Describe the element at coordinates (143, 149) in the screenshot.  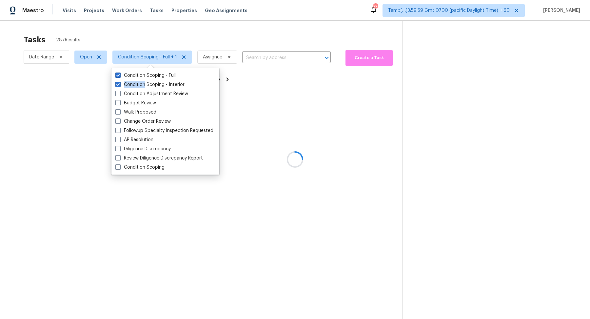
I see `label: Diligence Discrepancy` at that location.